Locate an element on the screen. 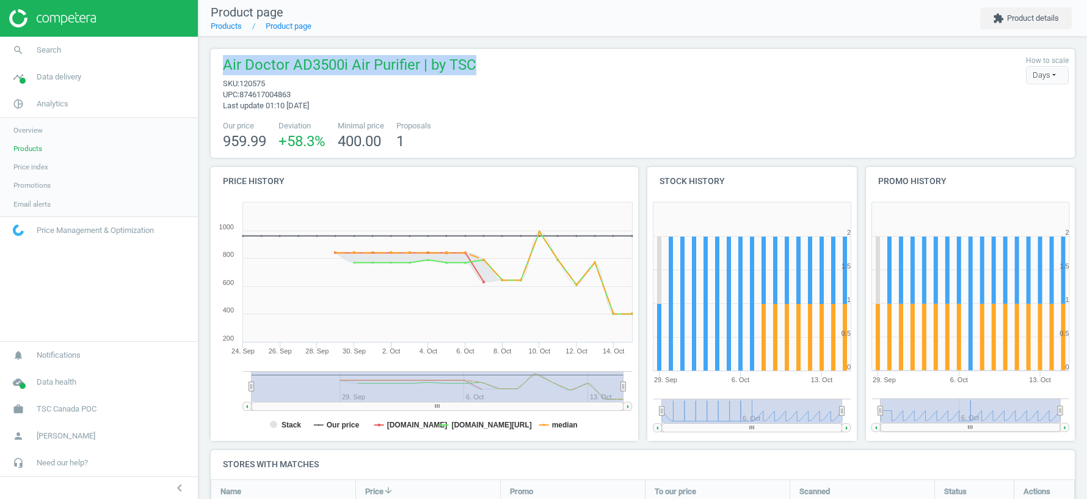  span: Status is located at coordinates (955, 491).